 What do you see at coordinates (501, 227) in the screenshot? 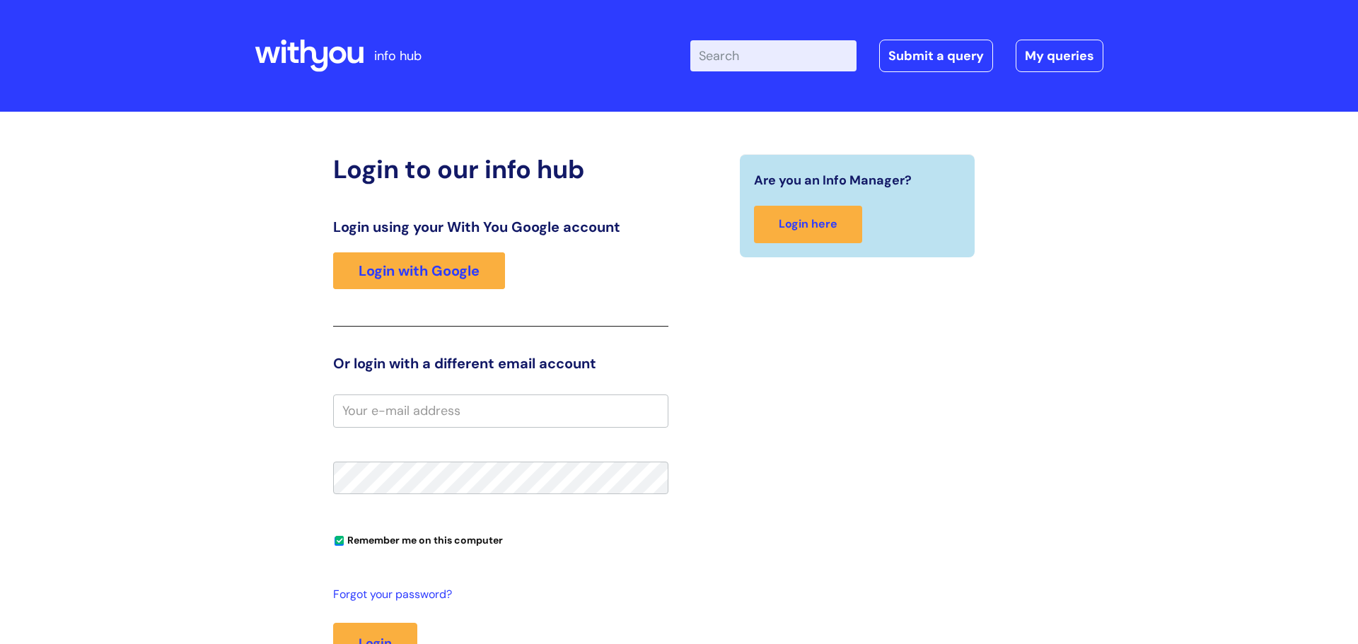
I see `h3: Login using your With You Google account` at bounding box center [501, 227].